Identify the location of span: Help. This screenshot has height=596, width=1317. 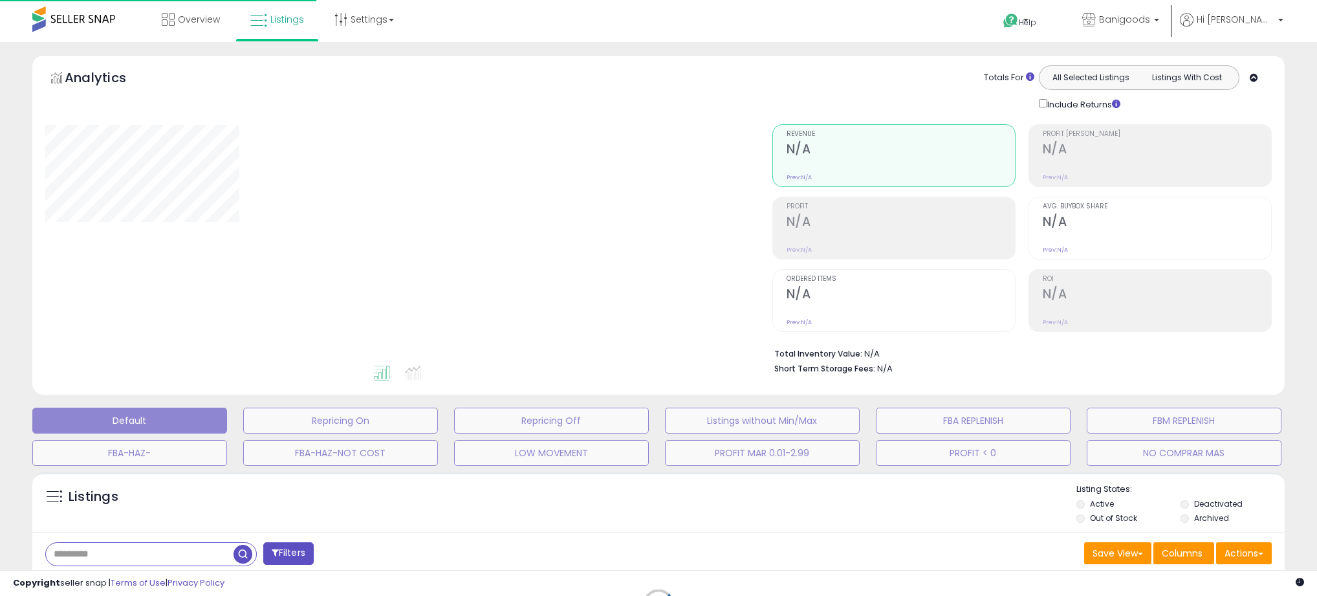
(1027, 22).